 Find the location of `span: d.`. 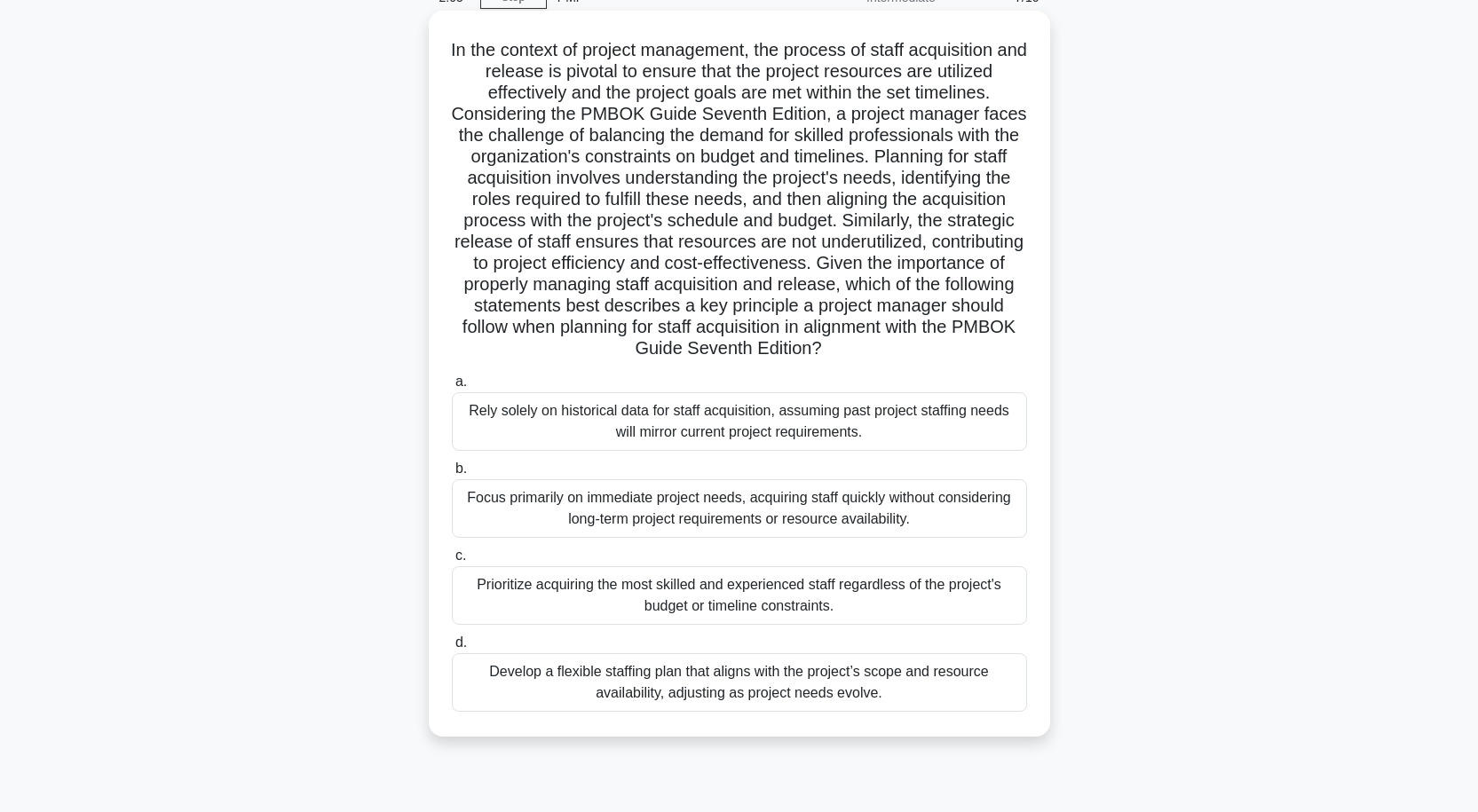

span: d. is located at coordinates (460, 642).